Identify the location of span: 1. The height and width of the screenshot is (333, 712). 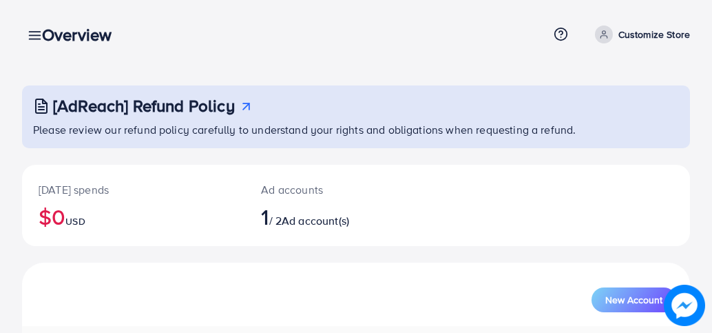
(264, 216).